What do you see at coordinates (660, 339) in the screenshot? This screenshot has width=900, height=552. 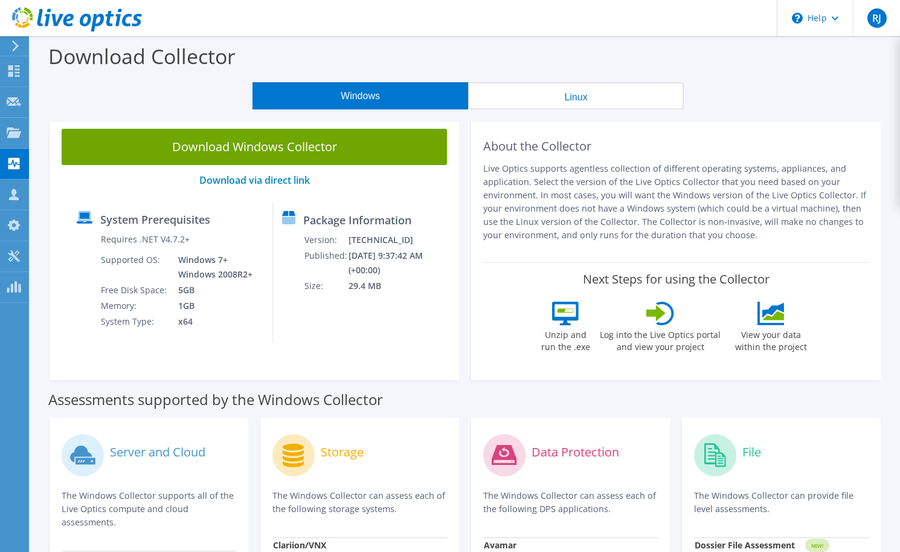 I see `label: Log into the Live Optics portal and view your project` at bounding box center [660, 339].